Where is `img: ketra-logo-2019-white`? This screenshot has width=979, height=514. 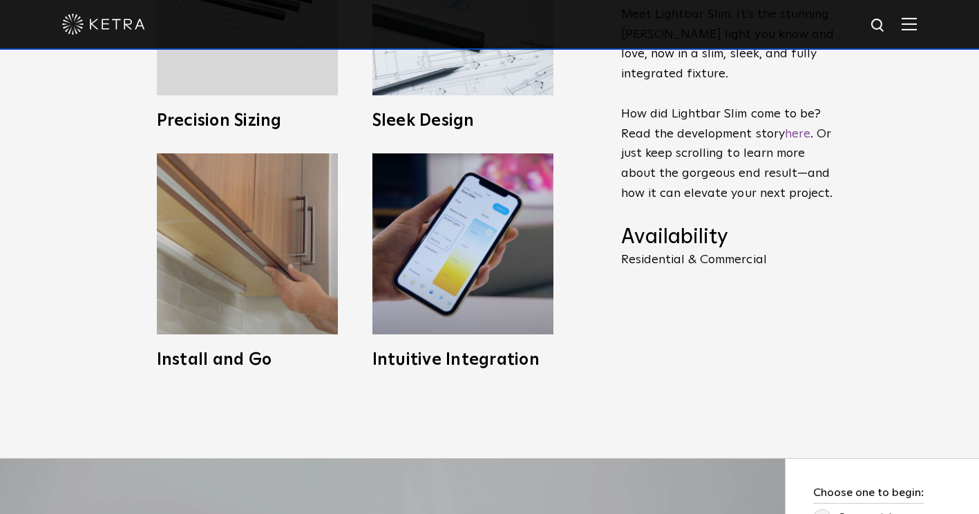 img: ketra-logo-2019-white is located at coordinates (104, 24).